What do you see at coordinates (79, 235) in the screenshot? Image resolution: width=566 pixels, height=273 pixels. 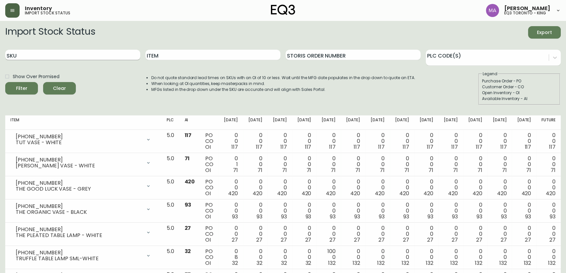 I see `div: THE PLEATED TABLE LAMP - WHITE` at bounding box center [79, 235].